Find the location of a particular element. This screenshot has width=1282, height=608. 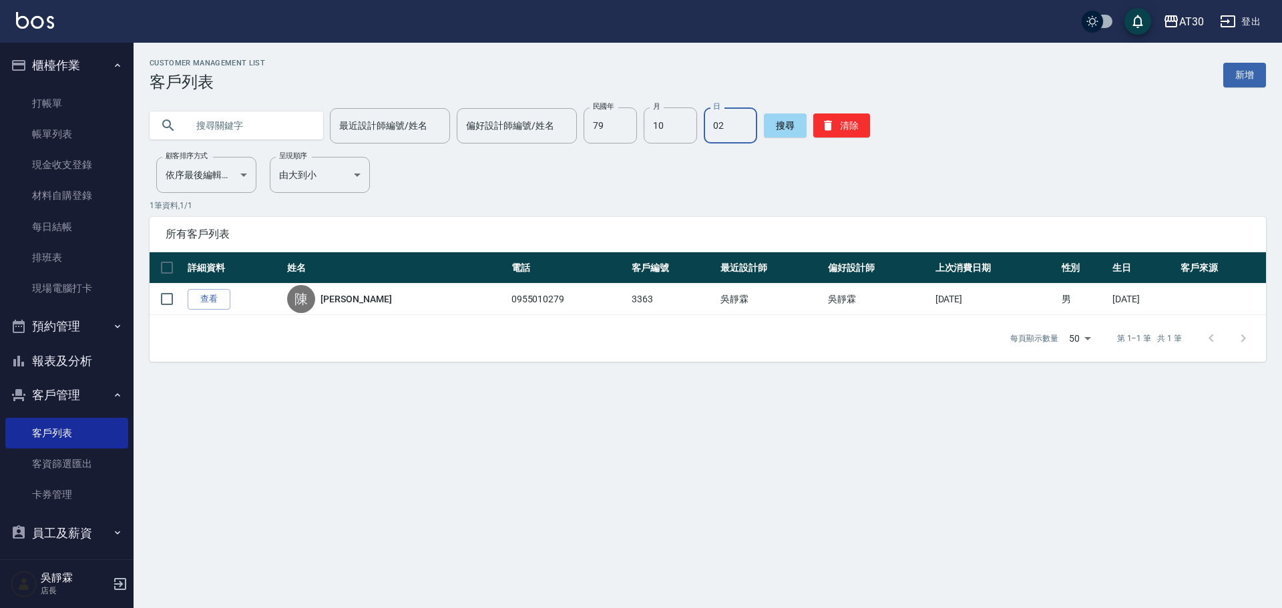

button: 商品管理 is located at coordinates (67, 567).